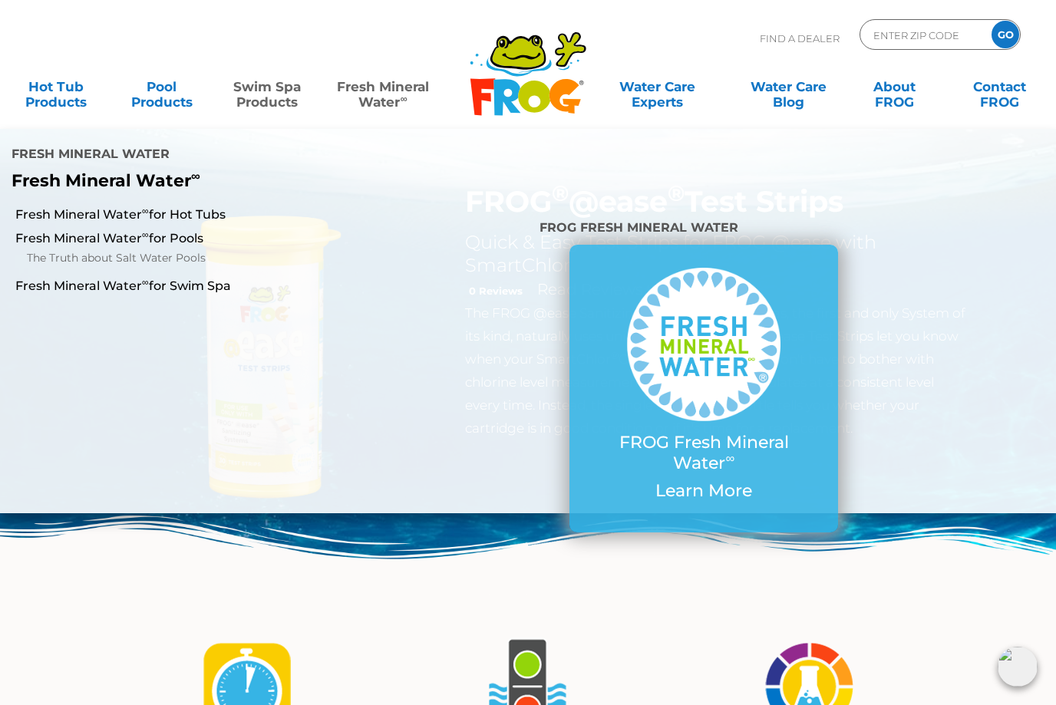 This screenshot has width=1056, height=705. I want to click on a: AboutFROG, so click(894, 87).